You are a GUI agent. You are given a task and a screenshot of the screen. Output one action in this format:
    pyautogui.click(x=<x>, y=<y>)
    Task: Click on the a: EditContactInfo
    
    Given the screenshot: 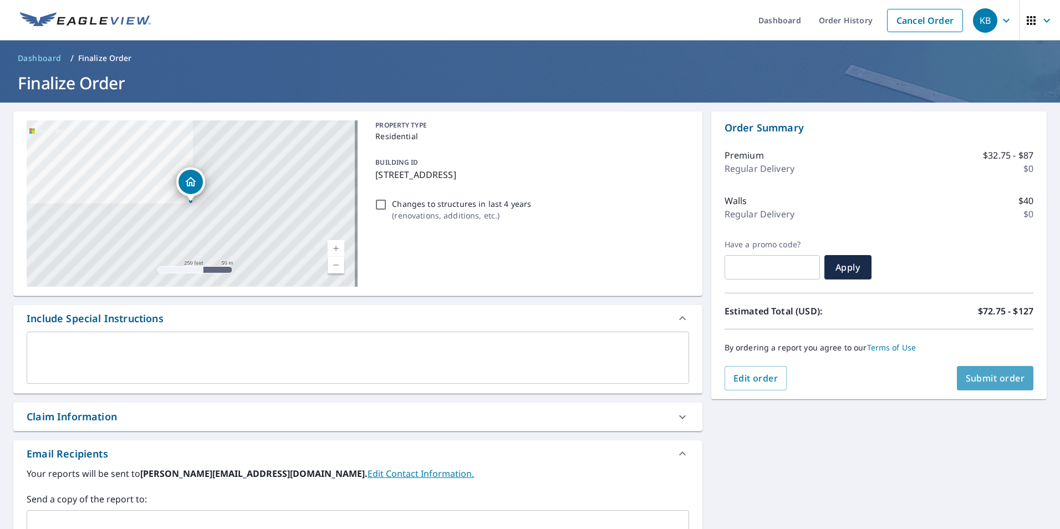 What is the action you would take?
    pyautogui.click(x=421, y=474)
    